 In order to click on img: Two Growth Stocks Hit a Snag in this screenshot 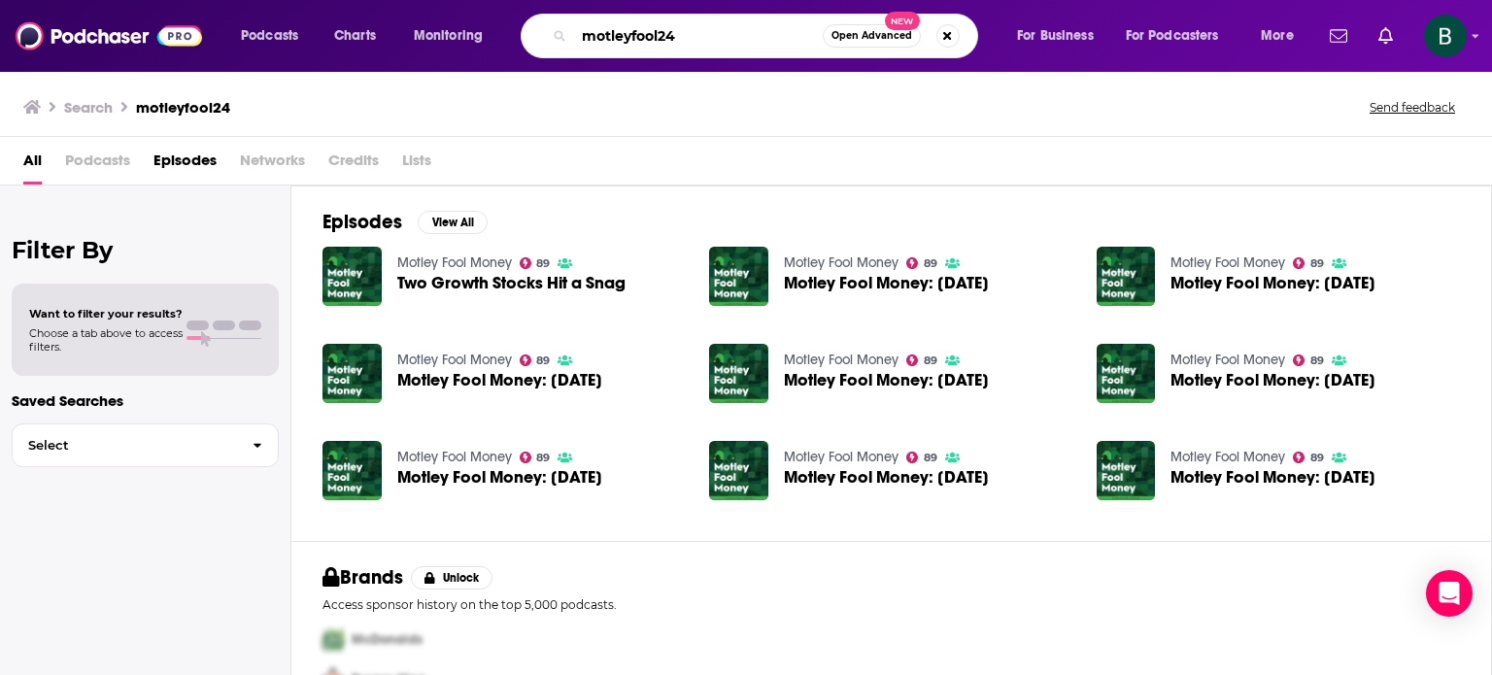, I will do `click(352, 276)`.